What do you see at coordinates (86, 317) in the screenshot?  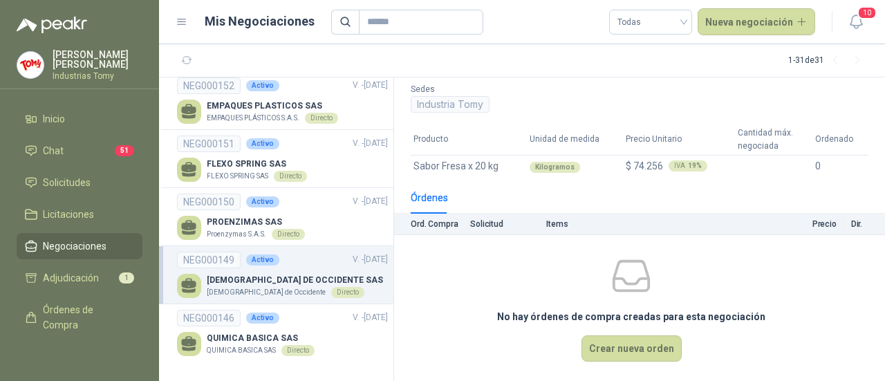 I see `span: Órdenes de Compra` at bounding box center [86, 317].